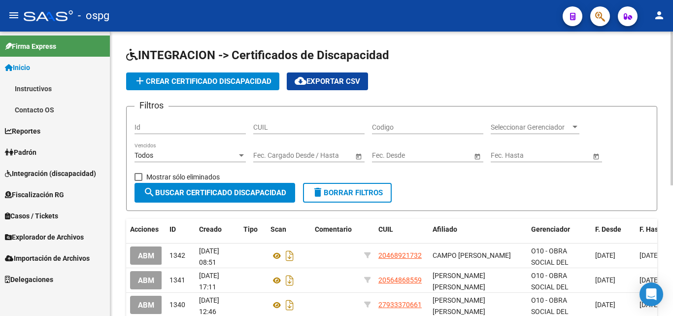 This screenshot has height=316, width=673. What do you see at coordinates (177, 255) in the screenshot?
I see `span: 1342` at bounding box center [177, 255].